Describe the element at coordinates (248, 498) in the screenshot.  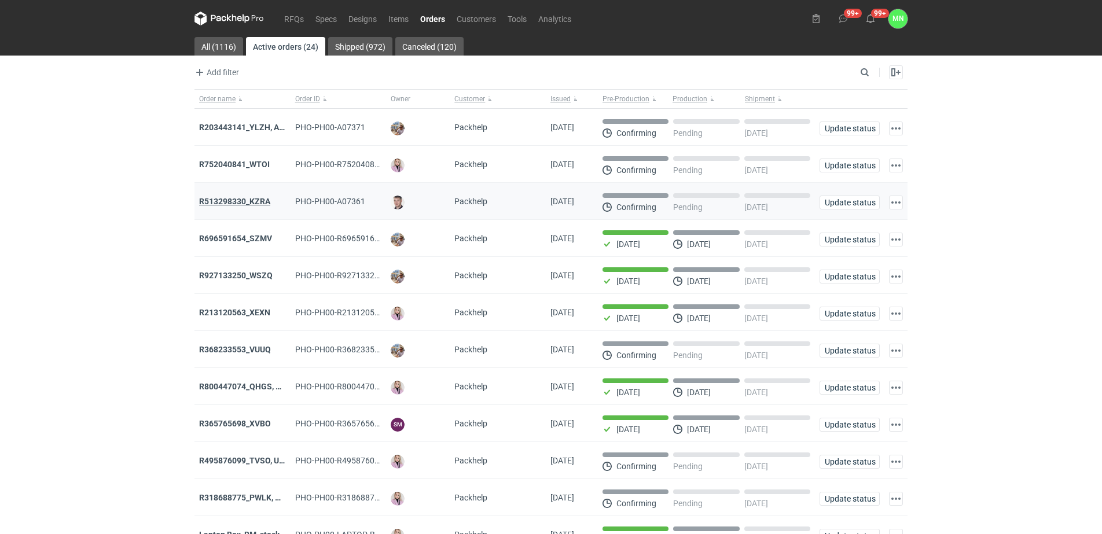
I see `a: R318688775_PWLK, WTKU` at that location.